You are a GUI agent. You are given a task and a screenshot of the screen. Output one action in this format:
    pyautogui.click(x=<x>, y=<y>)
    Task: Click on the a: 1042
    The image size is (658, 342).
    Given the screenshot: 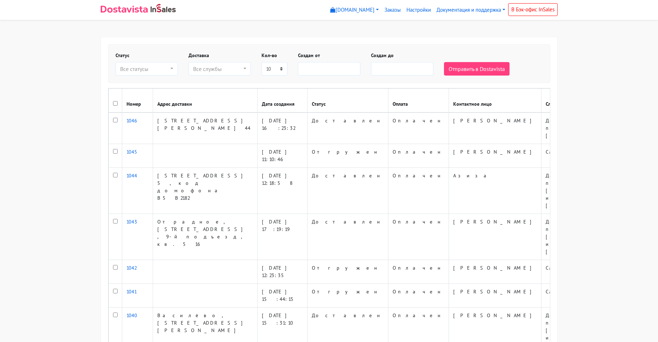 What is the action you would take?
    pyautogui.click(x=131, y=268)
    